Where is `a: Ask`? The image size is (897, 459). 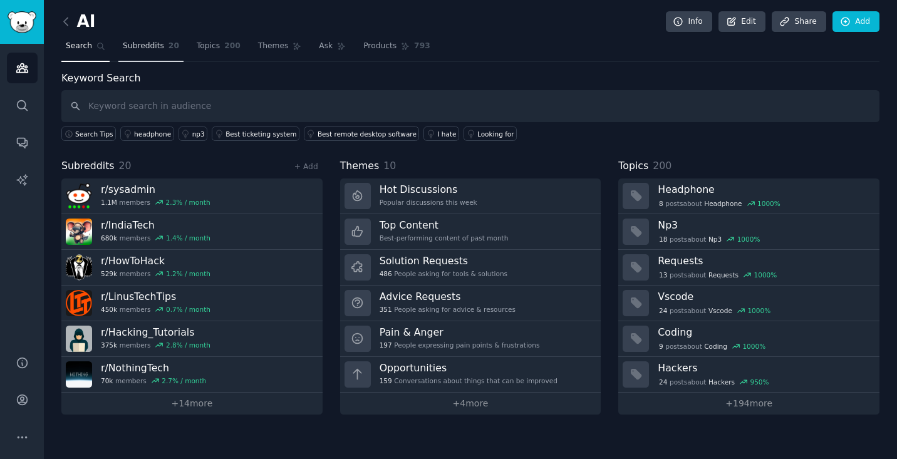 a: Ask is located at coordinates (332, 49).